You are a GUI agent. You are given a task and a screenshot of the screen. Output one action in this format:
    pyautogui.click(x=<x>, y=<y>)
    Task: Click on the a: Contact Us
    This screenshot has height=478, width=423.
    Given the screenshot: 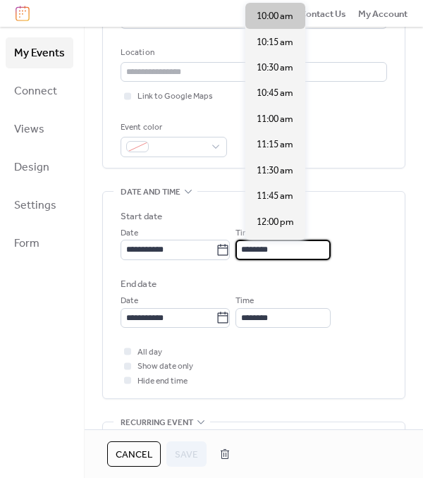 What is the action you would take?
    pyautogui.click(x=323, y=13)
    